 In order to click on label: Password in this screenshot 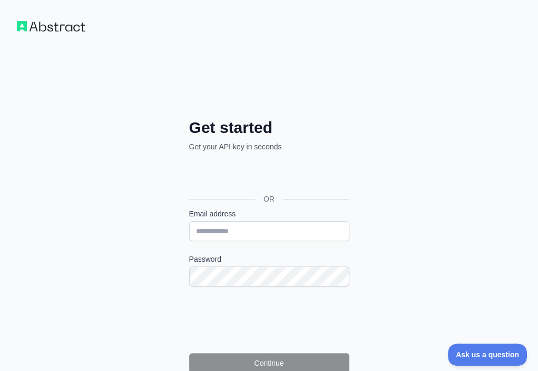, I will do `click(269, 259)`.